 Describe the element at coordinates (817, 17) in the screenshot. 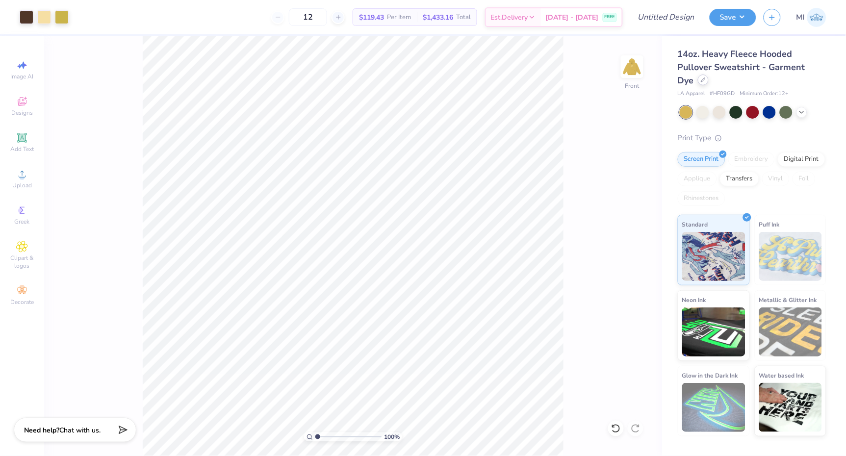

I see `img: Miruna Ispas` at that location.